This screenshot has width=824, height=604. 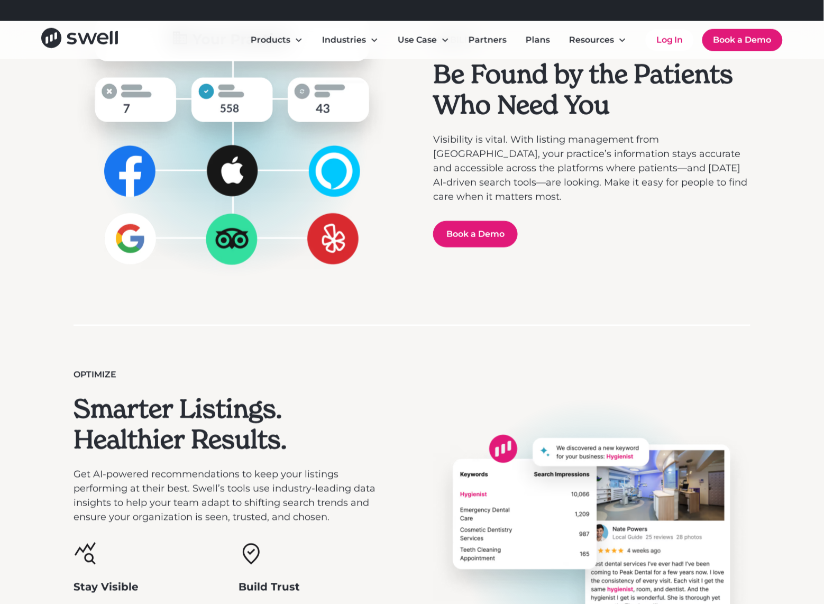 What do you see at coordinates (232, 496) in the screenshot?
I see `p: Get AI-powered recommendations to keep your listings performing at their best. Swell’s tools use ...` at bounding box center [232, 496].